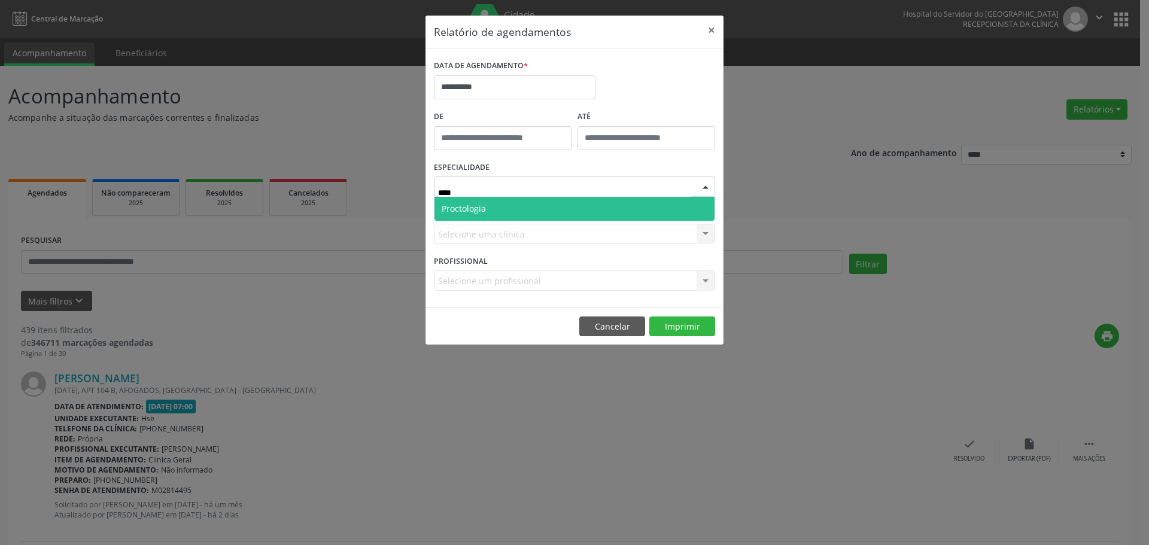  Describe the element at coordinates (682, 327) in the screenshot. I see `button: Imprimir` at that location.